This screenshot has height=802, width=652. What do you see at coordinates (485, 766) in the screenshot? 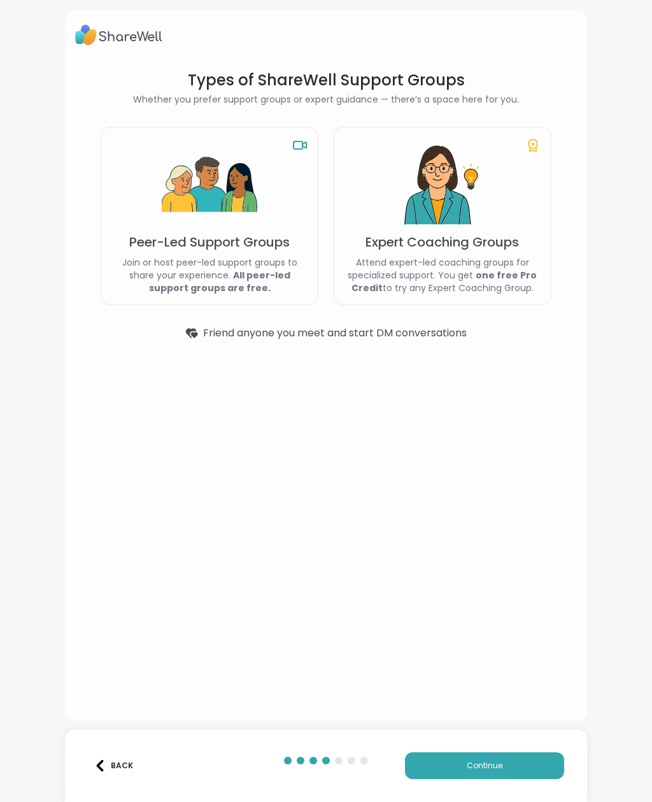
I see `button: Continue` at bounding box center [485, 766].